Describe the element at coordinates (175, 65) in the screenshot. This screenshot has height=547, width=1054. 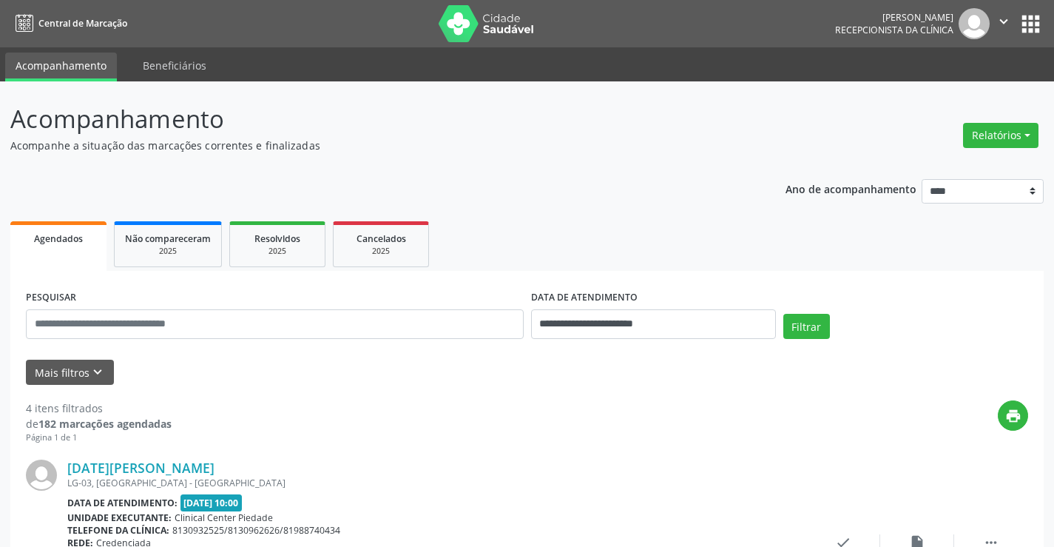
I see `a: Beneficiários` at that location.